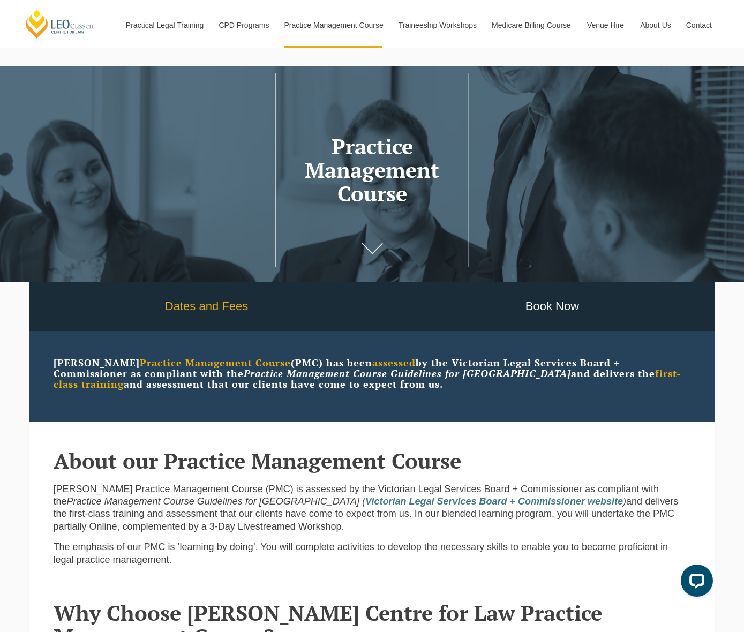 The height and width of the screenshot is (632, 744). Describe the element at coordinates (215, 363) in the screenshot. I see `strong: Practice Management Course` at that location.